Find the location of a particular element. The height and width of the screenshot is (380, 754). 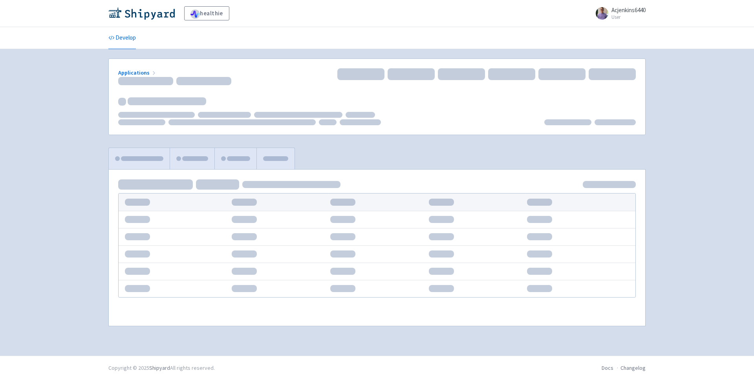

a: Applications is located at coordinates (137, 73).